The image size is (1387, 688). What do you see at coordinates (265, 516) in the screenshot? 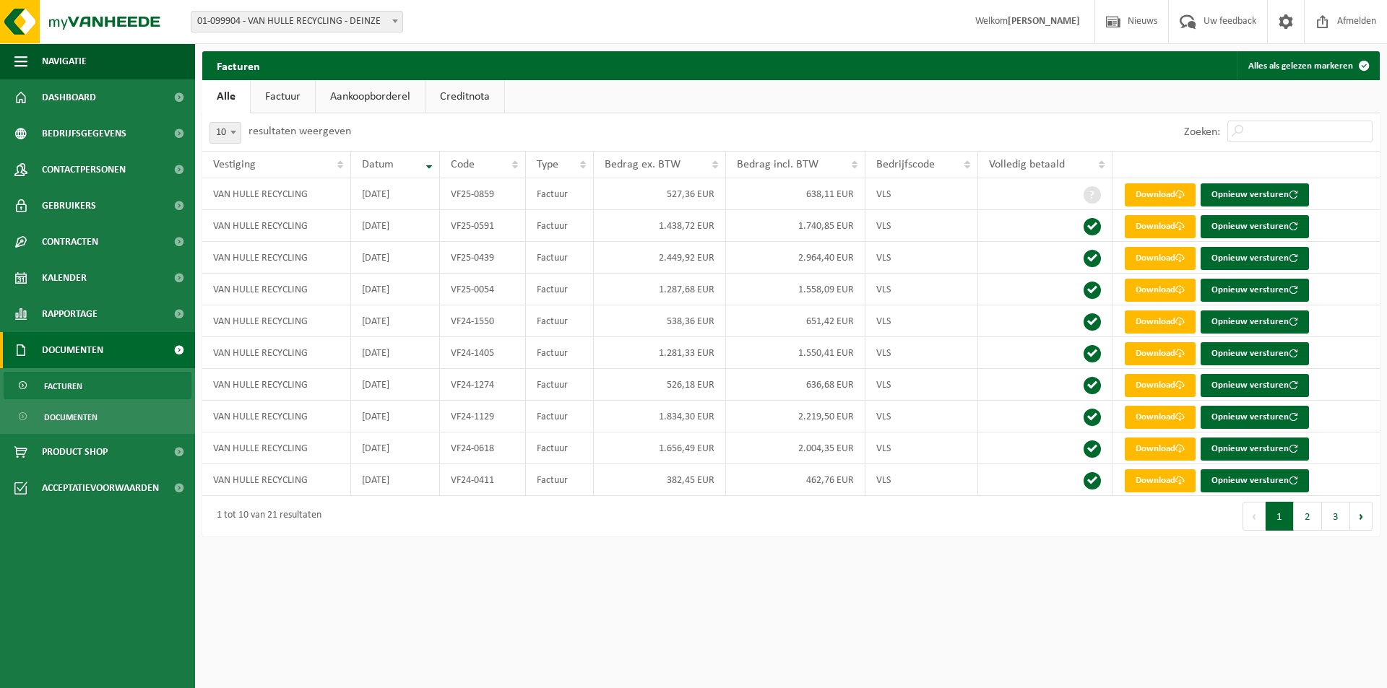
I see `div: 1 tot 10 van 21 resultaten` at bounding box center [265, 516].